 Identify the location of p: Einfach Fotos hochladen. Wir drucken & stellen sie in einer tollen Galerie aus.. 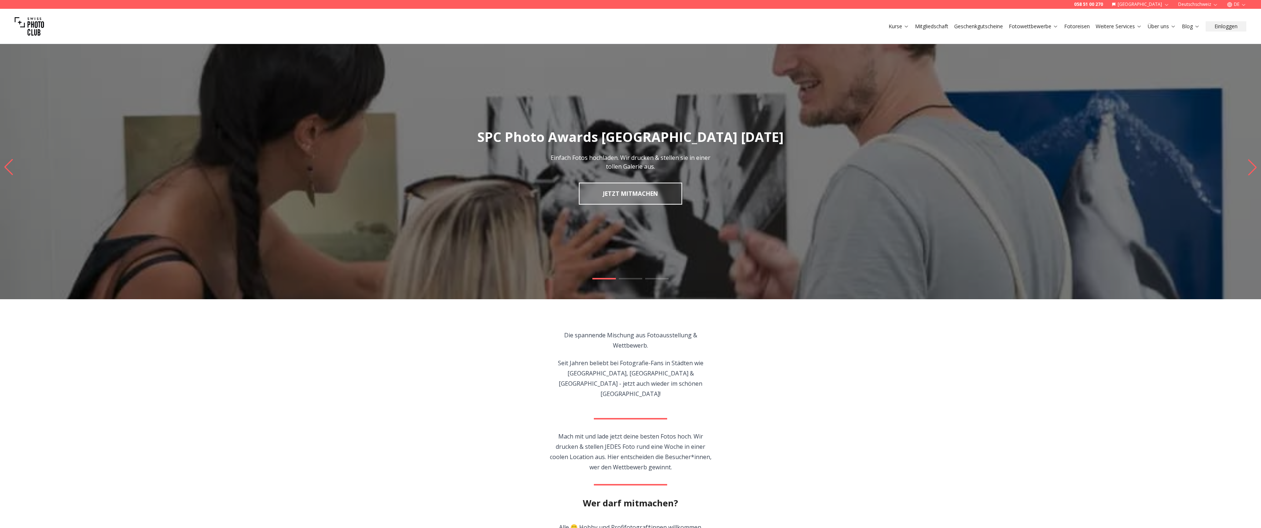
(630, 162).